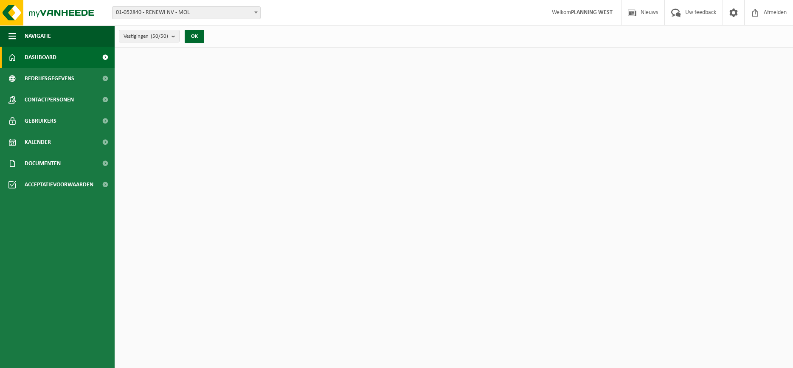 The image size is (793, 368). Describe the element at coordinates (149, 36) in the screenshot. I see `button: Vestigingen(50/50)` at that location.